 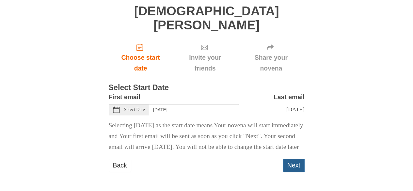 I want to click on input: Use the arrow keys to pick a date, so click(x=194, y=110).